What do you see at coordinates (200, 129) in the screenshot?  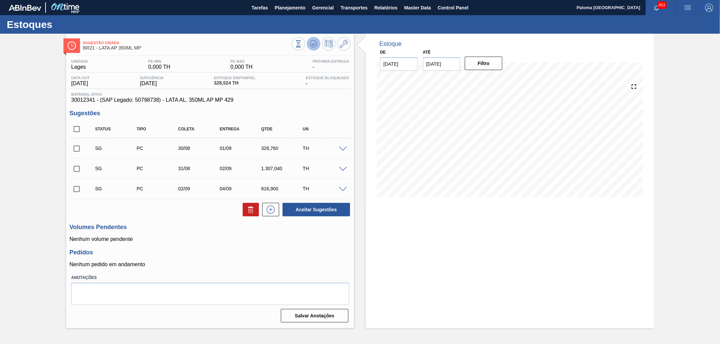 I see `div: Coleta` at bounding box center [200, 129].